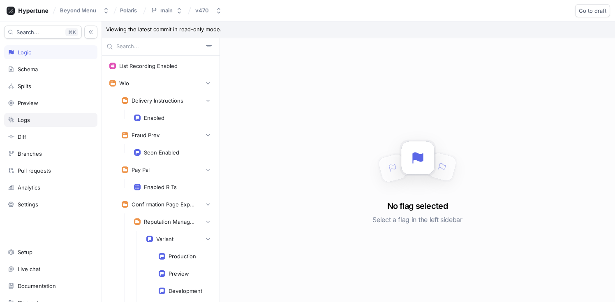 The width and height of the screenshot is (615, 302). What do you see at coordinates (24, 120) in the screenshot?
I see `div: Logs` at bounding box center [24, 120].